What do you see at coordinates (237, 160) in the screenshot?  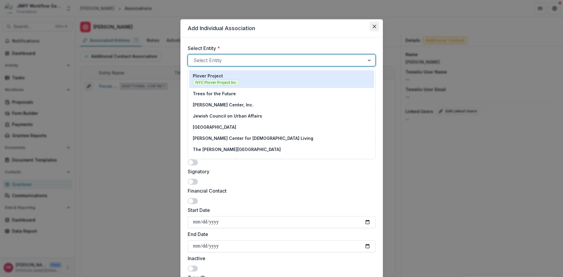 I see `p: American Council of Trustees and Alumni` at bounding box center [237, 160].